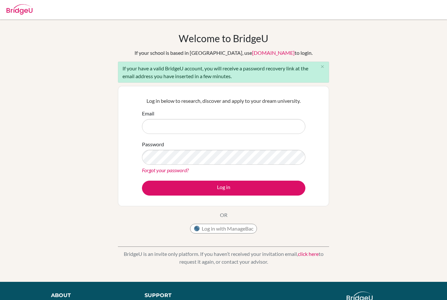 The width and height of the screenshot is (447, 300). Describe the element at coordinates (223, 188) in the screenshot. I see `button: Log in` at that location.